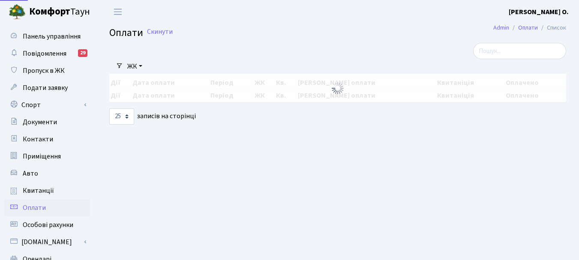  What do you see at coordinates (122, 117) in the screenshot?
I see `select: записів на сторінці` at bounding box center [122, 117].